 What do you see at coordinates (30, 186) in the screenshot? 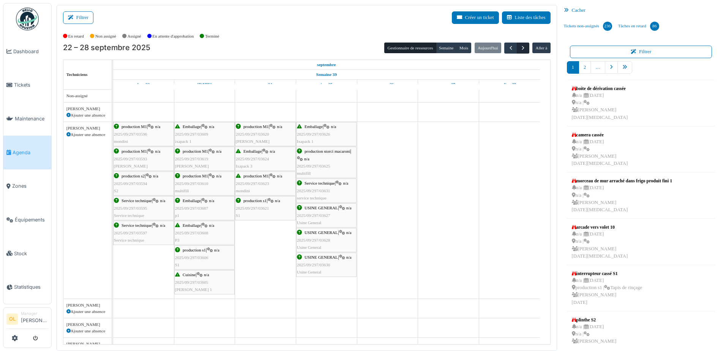
I see `span: Zones` at bounding box center [30, 186].